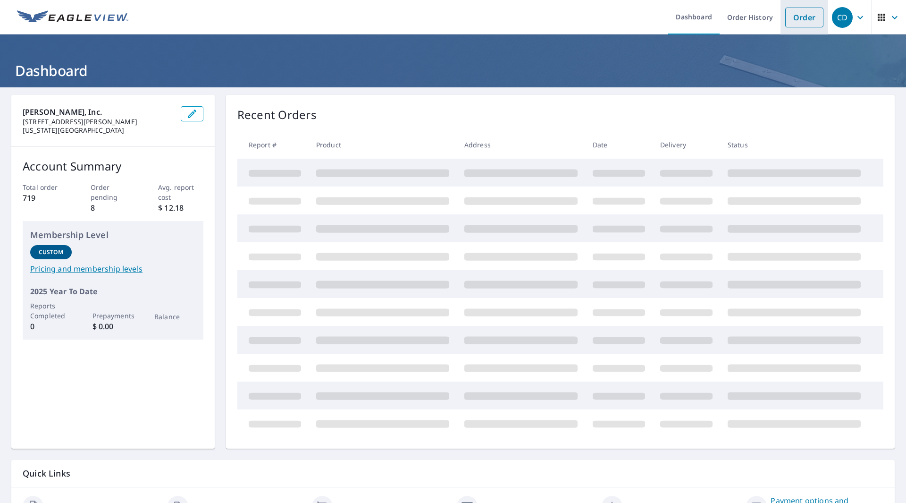 Image resolution: width=906 pixels, height=503 pixels. Describe the element at coordinates (804, 17) in the screenshot. I see `a: Order` at that location.